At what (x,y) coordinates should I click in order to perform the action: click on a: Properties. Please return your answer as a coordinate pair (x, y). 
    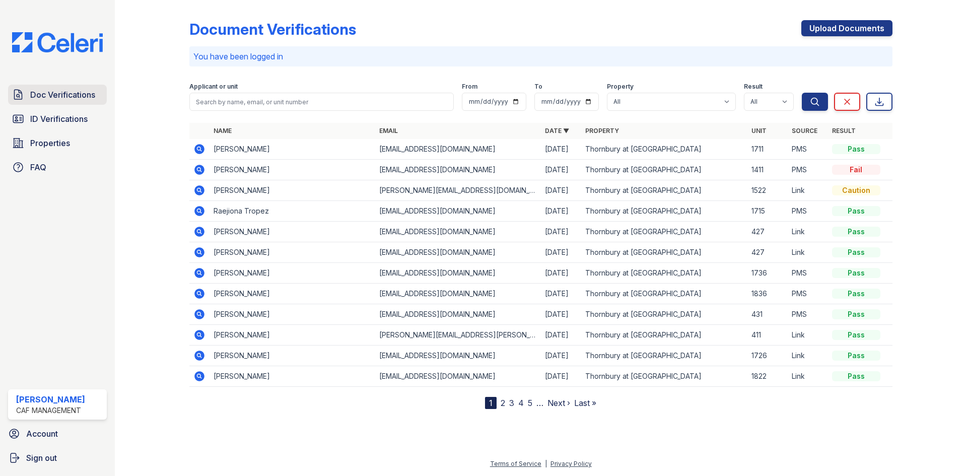
    Looking at the image, I should click on (57, 143).